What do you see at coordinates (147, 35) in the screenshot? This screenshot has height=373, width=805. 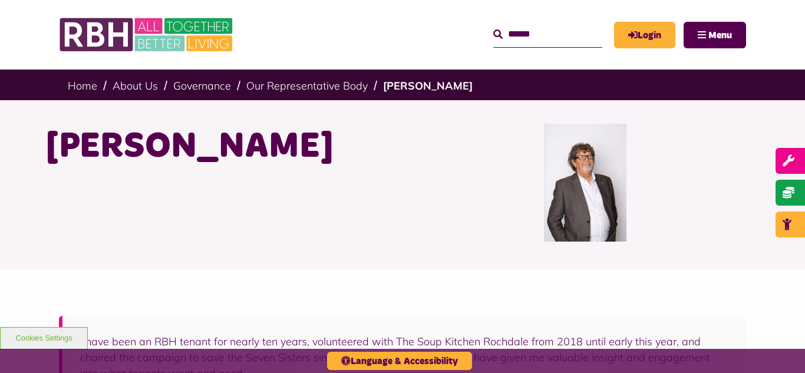 I see `img: RBH` at bounding box center [147, 35].